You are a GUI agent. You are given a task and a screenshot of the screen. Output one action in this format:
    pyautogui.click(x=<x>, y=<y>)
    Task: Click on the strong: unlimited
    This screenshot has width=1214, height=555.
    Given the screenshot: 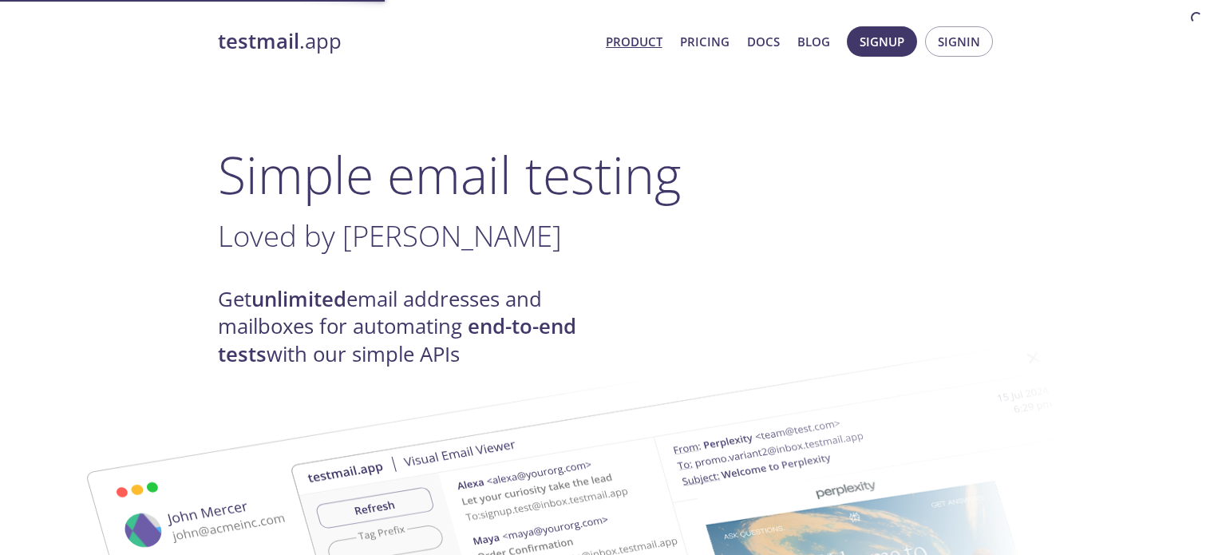 What is the action you would take?
    pyautogui.click(x=299, y=299)
    